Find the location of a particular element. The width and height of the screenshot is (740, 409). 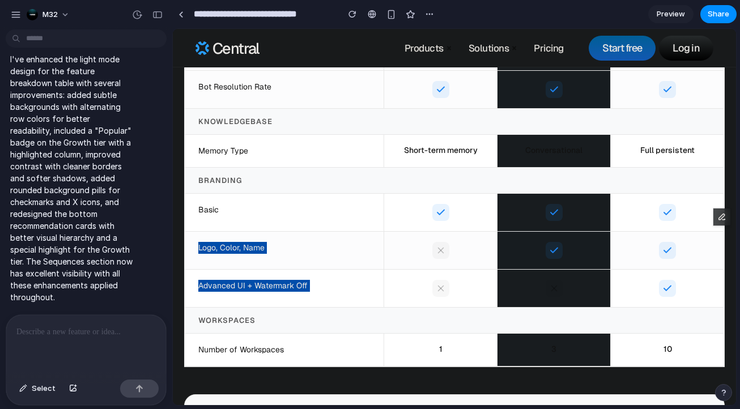

div: Short-term memory is located at coordinates (267, 121).